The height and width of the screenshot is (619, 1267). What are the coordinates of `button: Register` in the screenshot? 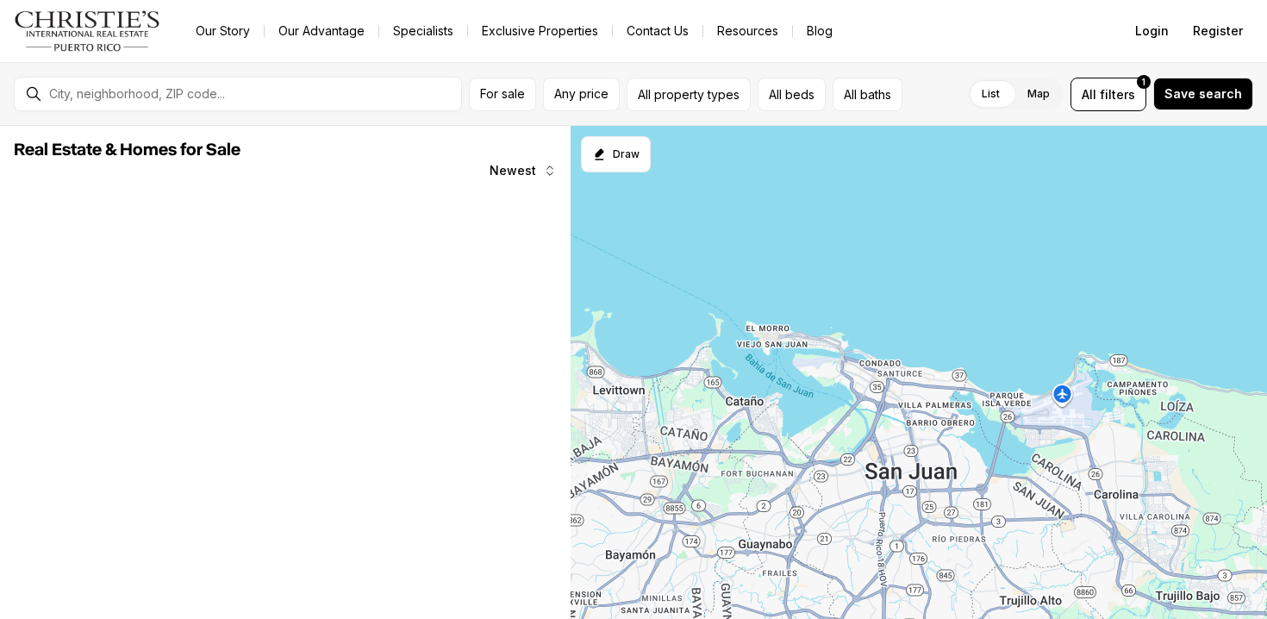 It's located at (1218, 31).